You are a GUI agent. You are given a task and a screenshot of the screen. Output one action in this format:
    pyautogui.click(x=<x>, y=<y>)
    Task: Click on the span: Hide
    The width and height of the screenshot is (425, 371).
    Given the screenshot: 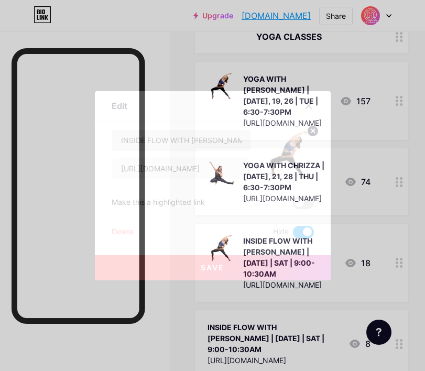 What is the action you would take?
    pyautogui.click(x=281, y=232)
    